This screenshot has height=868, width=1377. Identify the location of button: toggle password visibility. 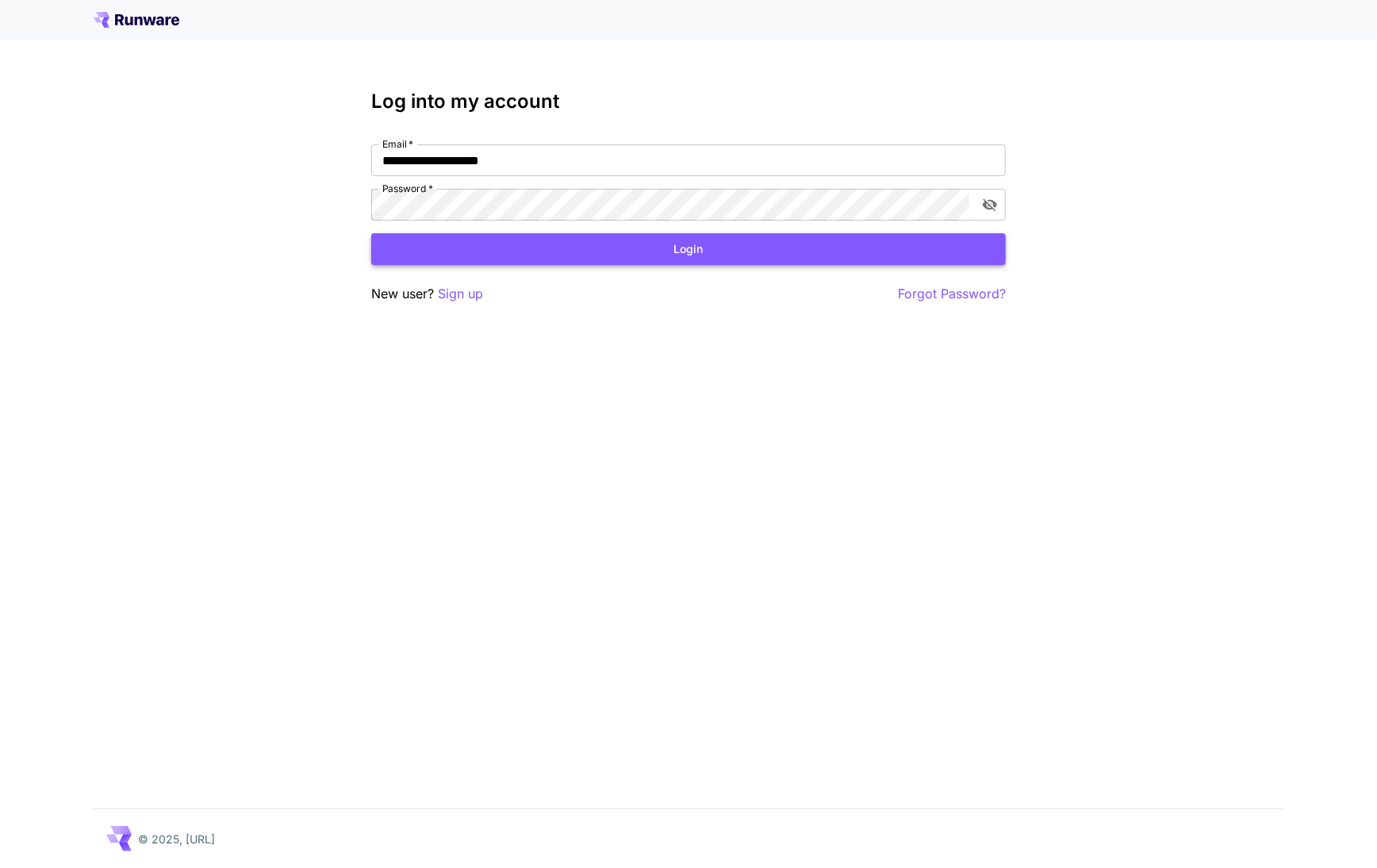
(990, 204).